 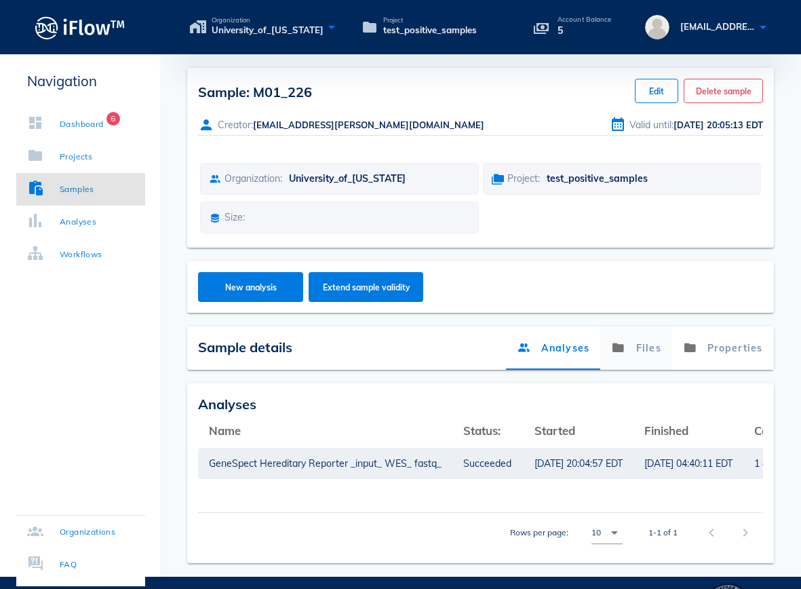 What do you see at coordinates (255, 92) in the screenshot?
I see `span: Sample: M01_226` at bounding box center [255, 92].